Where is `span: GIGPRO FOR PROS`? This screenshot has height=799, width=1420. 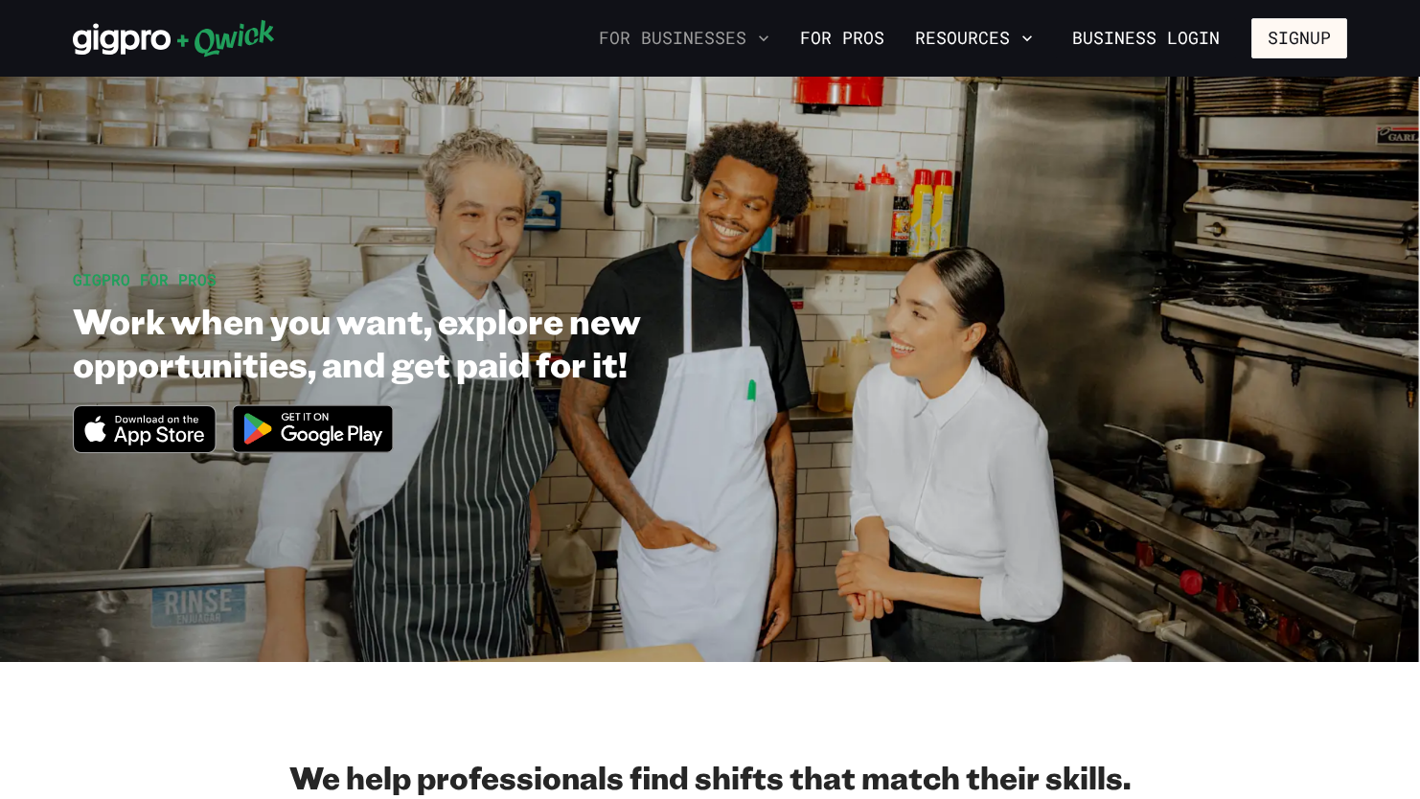
span: GIGPRO FOR PROS is located at coordinates (145, 279).